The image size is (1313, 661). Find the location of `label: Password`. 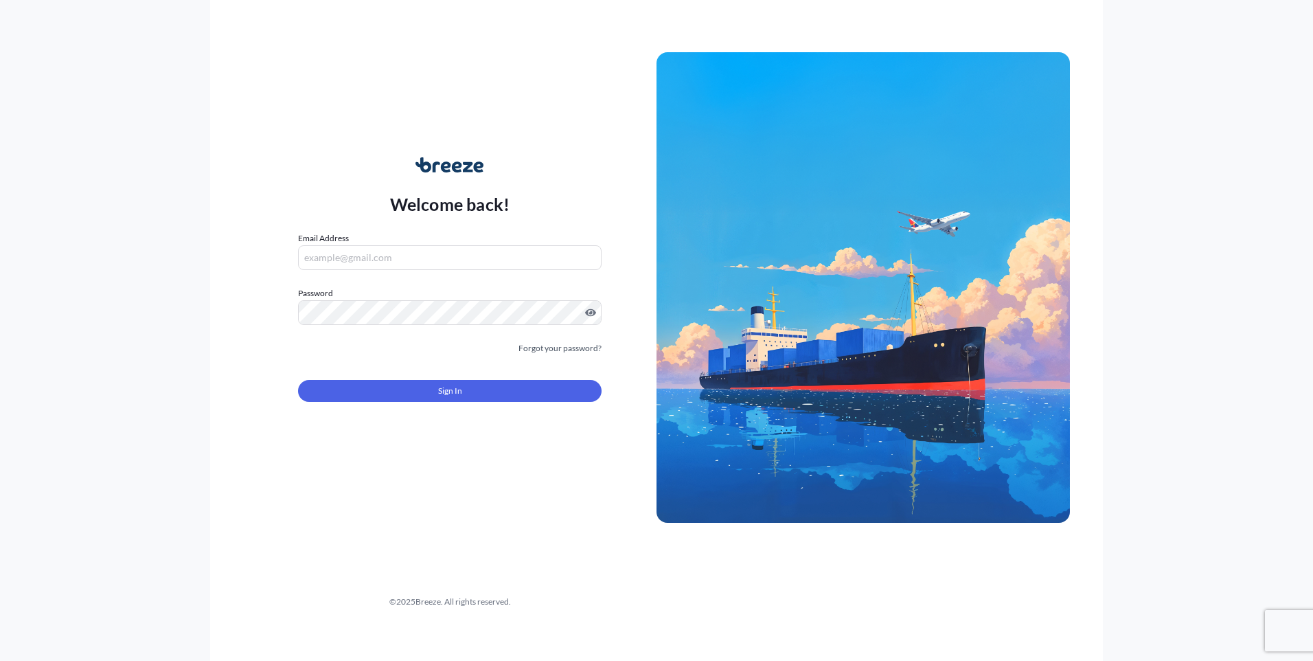

label: Password is located at coordinates (450, 293).